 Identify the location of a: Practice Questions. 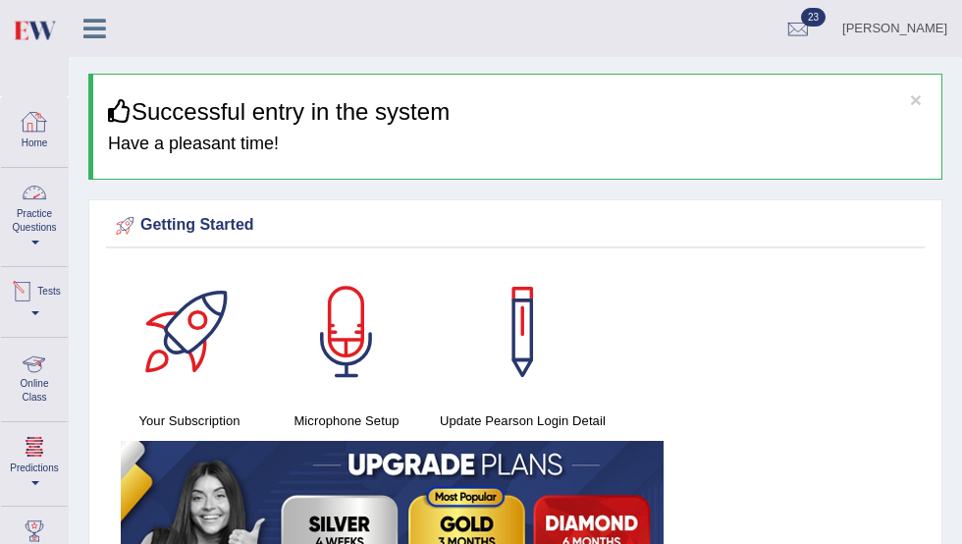
(34, 214).